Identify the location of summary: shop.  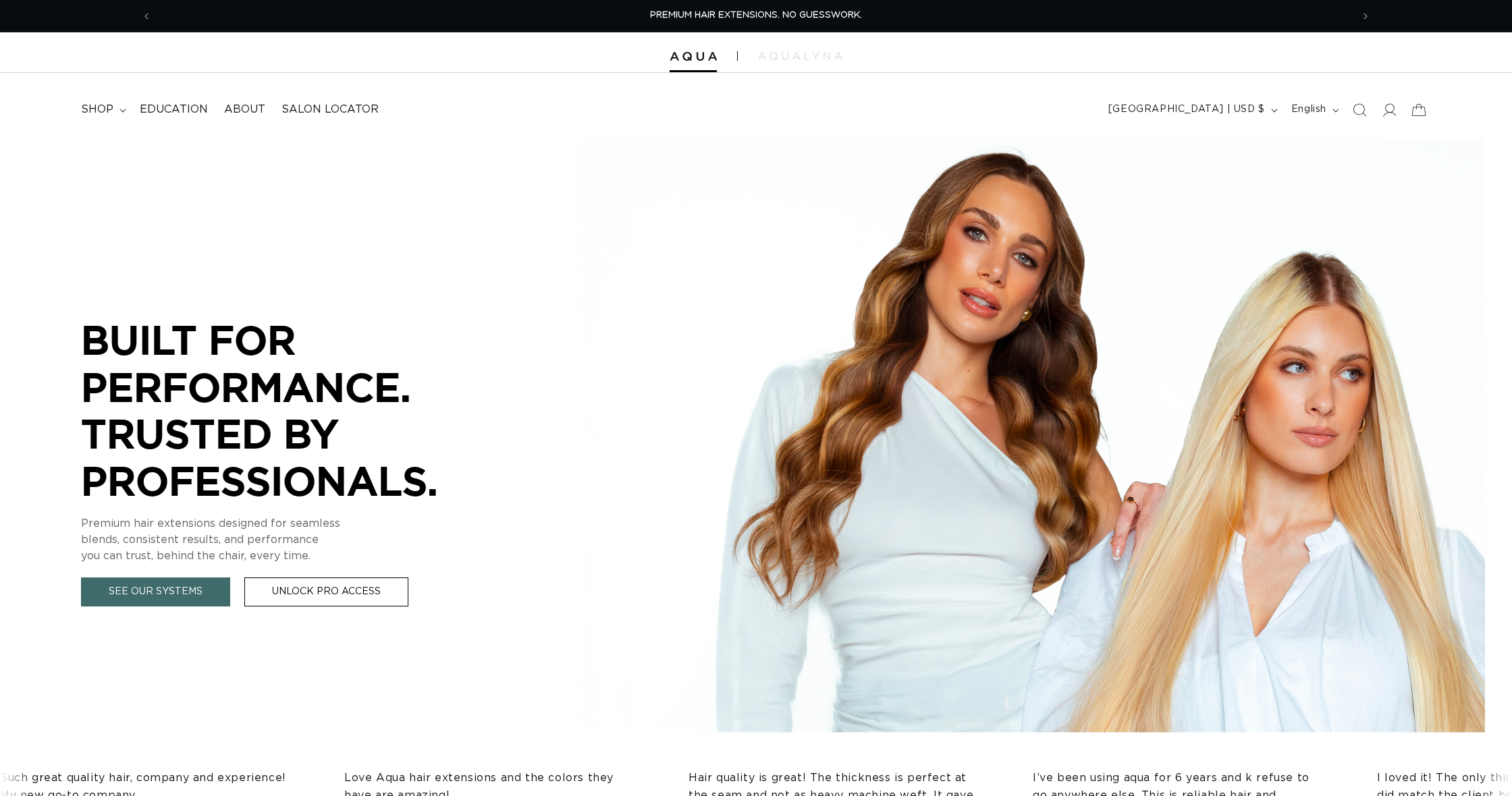
(102, 109).